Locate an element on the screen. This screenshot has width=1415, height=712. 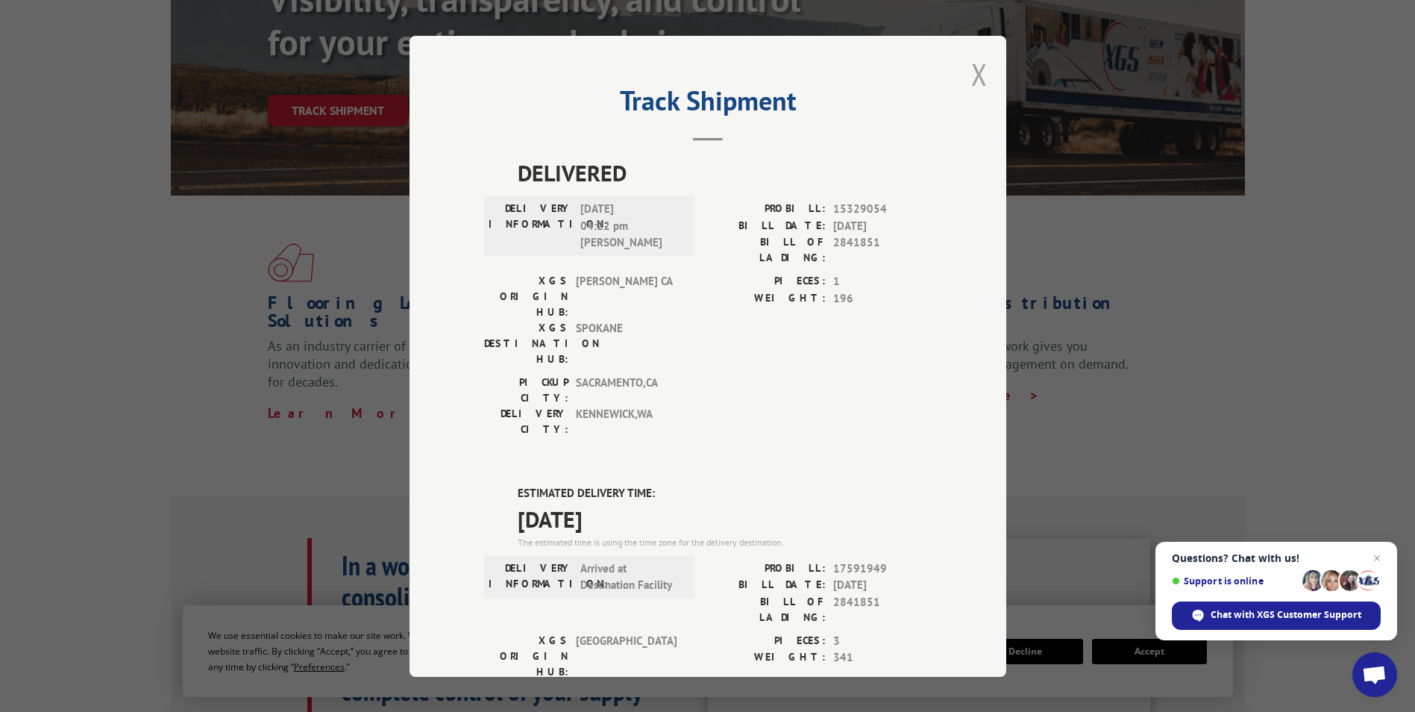
span: 15329054 is located at coordinates (882, 209).